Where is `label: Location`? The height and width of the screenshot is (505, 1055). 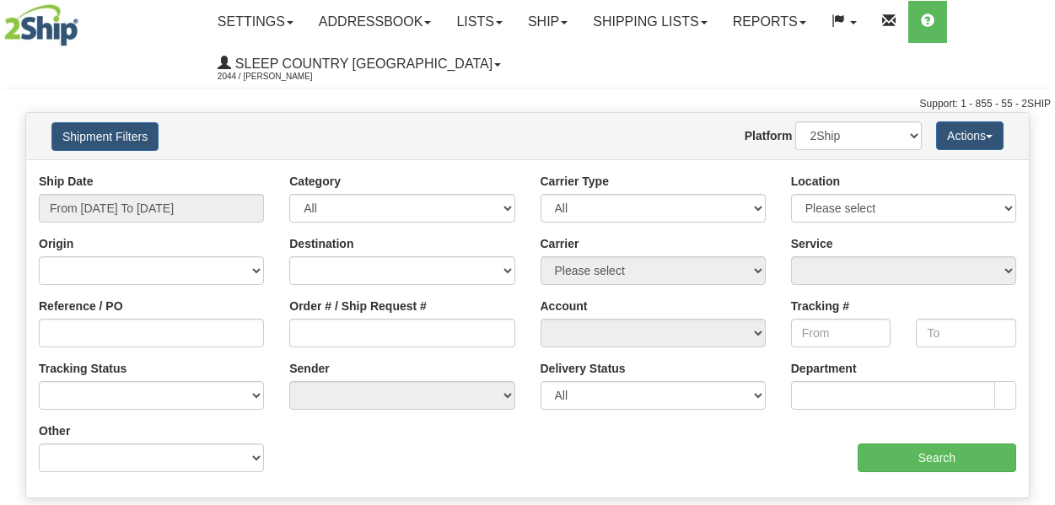
label: Location is located at coordinates (816, 181).